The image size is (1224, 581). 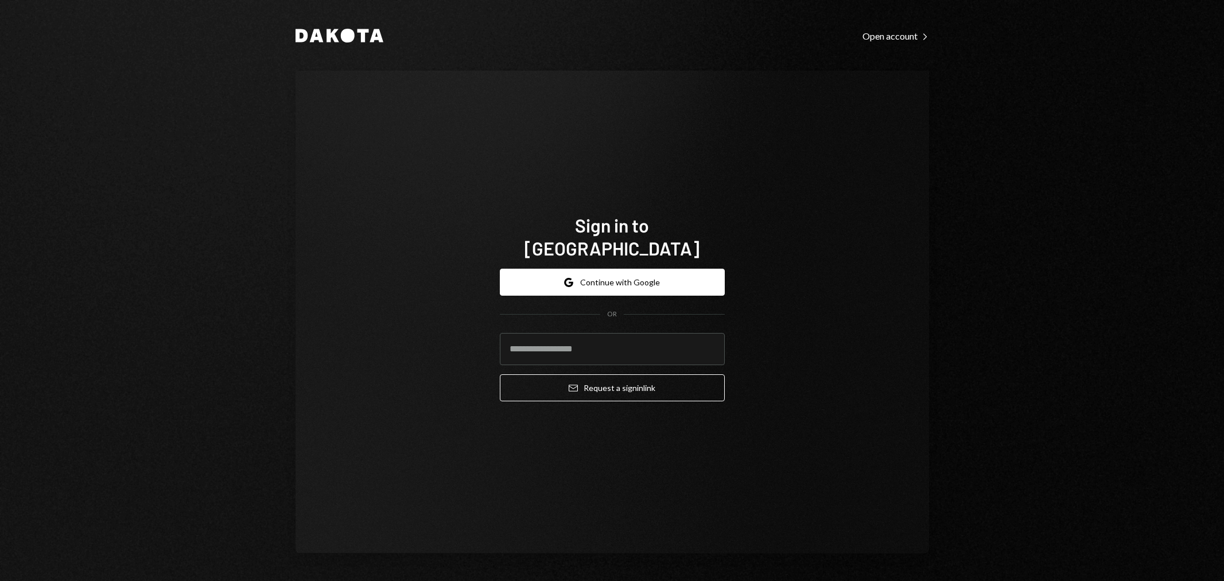 What do you see at coordinates (612, 282) in the screenshot?
I see `button: Continue with Google` at bounding box center [612, 282].